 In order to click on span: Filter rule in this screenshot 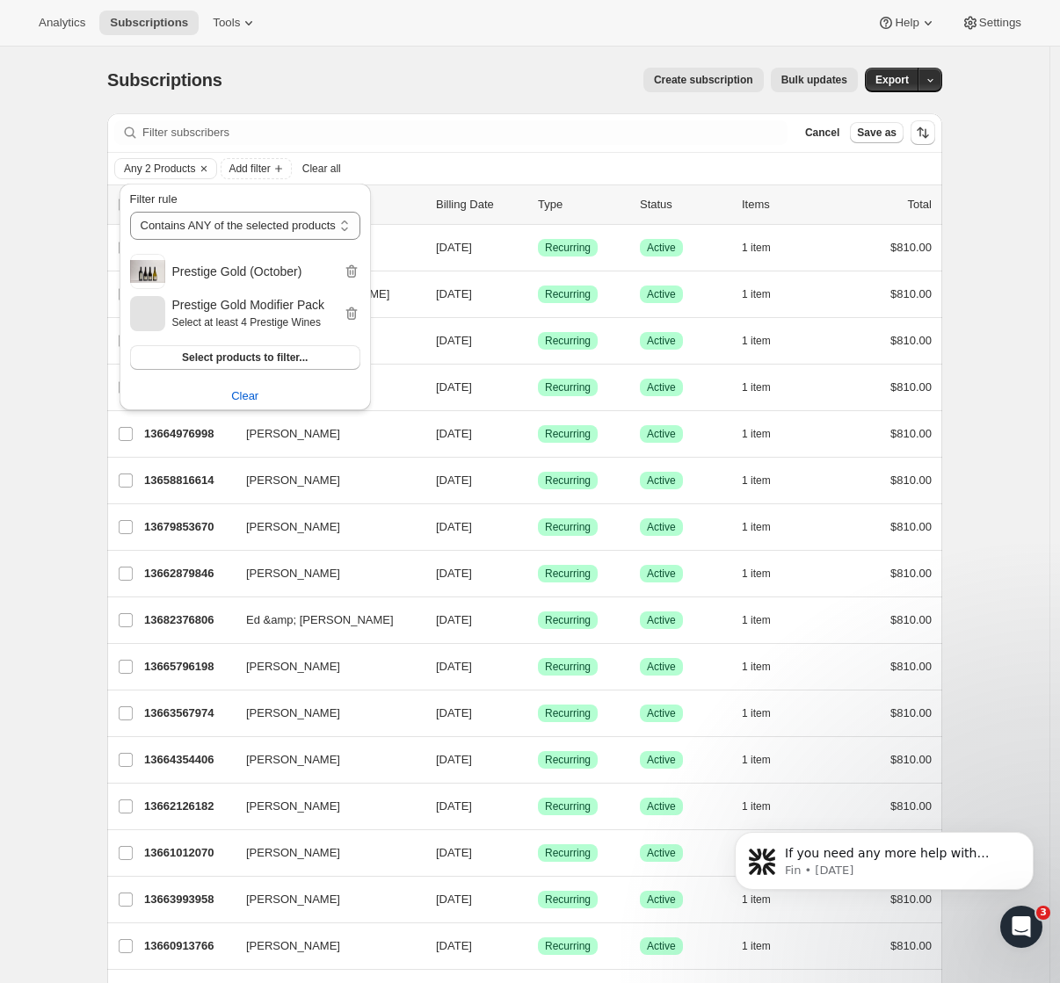, I will do `click(154, 199)`.